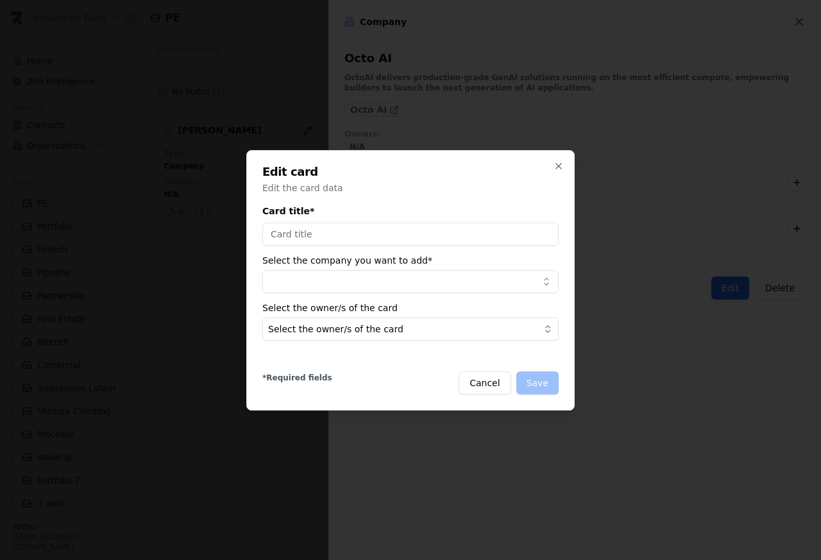  Describe the element at coordinates (410, 260) in the screenshot. I see `label: Select the company you want to add *` at that location.